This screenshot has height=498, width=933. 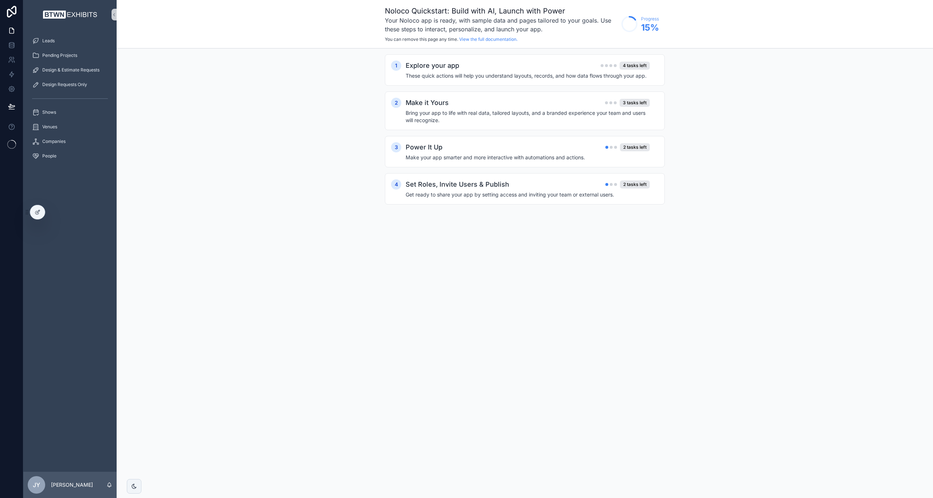 What do you see at coordinates (70, 41) in the screenshot?
I see `a: Leads` at bounding box center [70, 41].